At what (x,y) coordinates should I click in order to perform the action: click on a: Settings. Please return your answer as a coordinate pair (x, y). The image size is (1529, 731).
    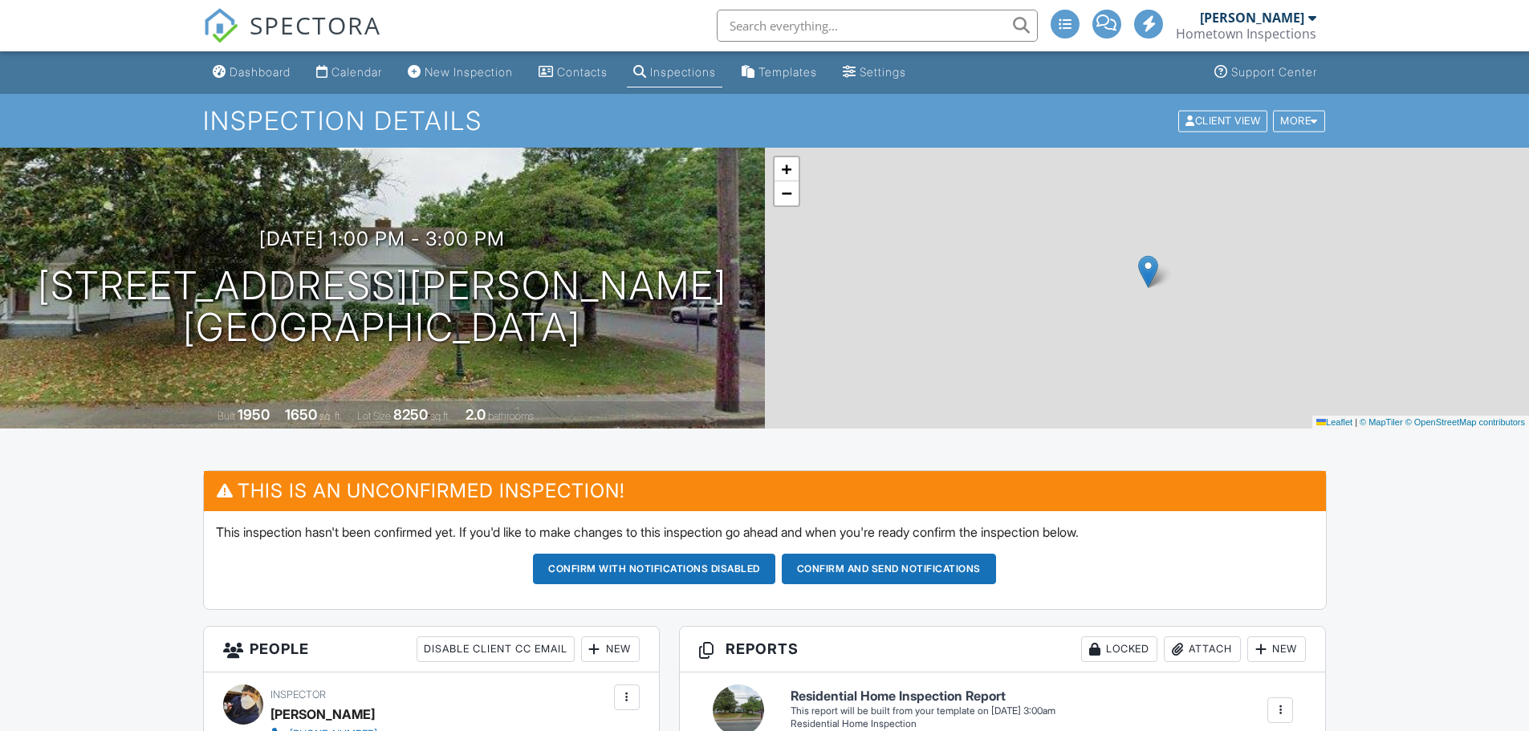
    Looking at the image, I should click on (874, 72).